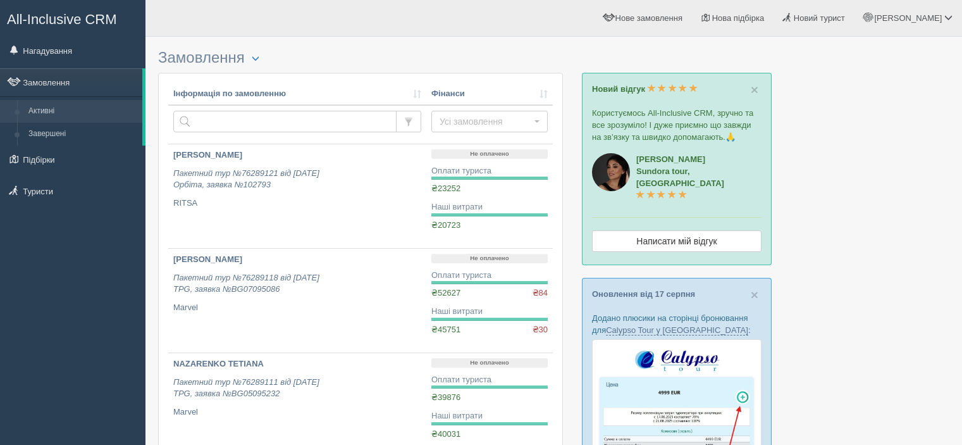 This screenshot has height=445, width=962. Describe the element at coordinates (819, 18) in the screenshot. I see `span: Новий турист` at that location.